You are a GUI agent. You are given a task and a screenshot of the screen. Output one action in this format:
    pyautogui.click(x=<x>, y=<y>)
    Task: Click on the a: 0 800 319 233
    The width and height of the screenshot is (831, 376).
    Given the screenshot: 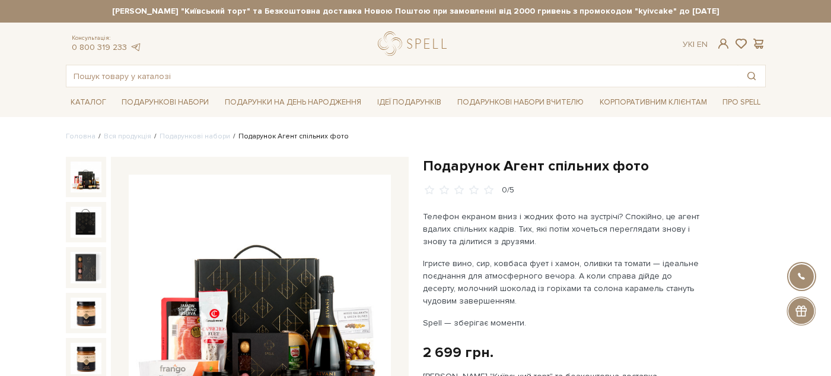 What is the action you would take?
    pyautogui.click(x=99, y=47)
    